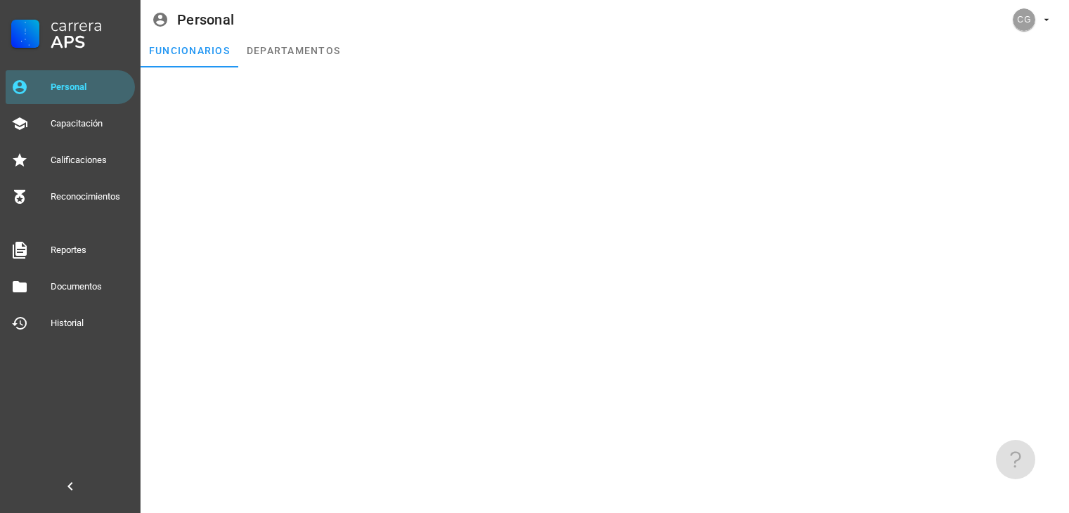  Describe the element at coordinates (70, 287) in the screenshot. I see `a: Documentos` at that location.